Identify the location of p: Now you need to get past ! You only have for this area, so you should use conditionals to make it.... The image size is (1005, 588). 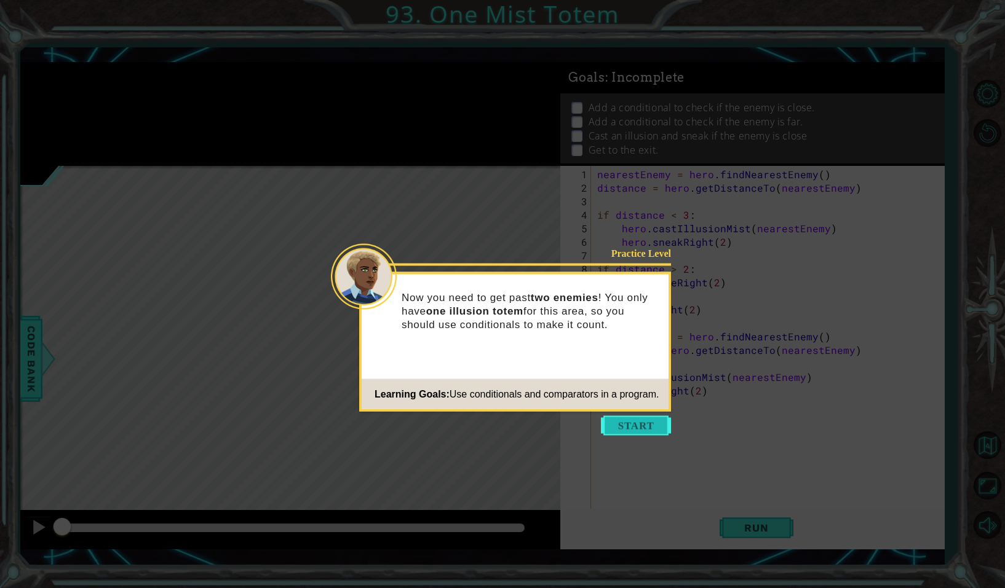
(531, 311).